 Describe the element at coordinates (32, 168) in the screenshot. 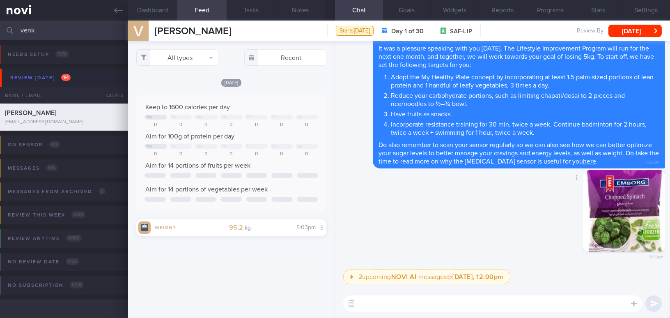

I see `div: Messages` at that location.